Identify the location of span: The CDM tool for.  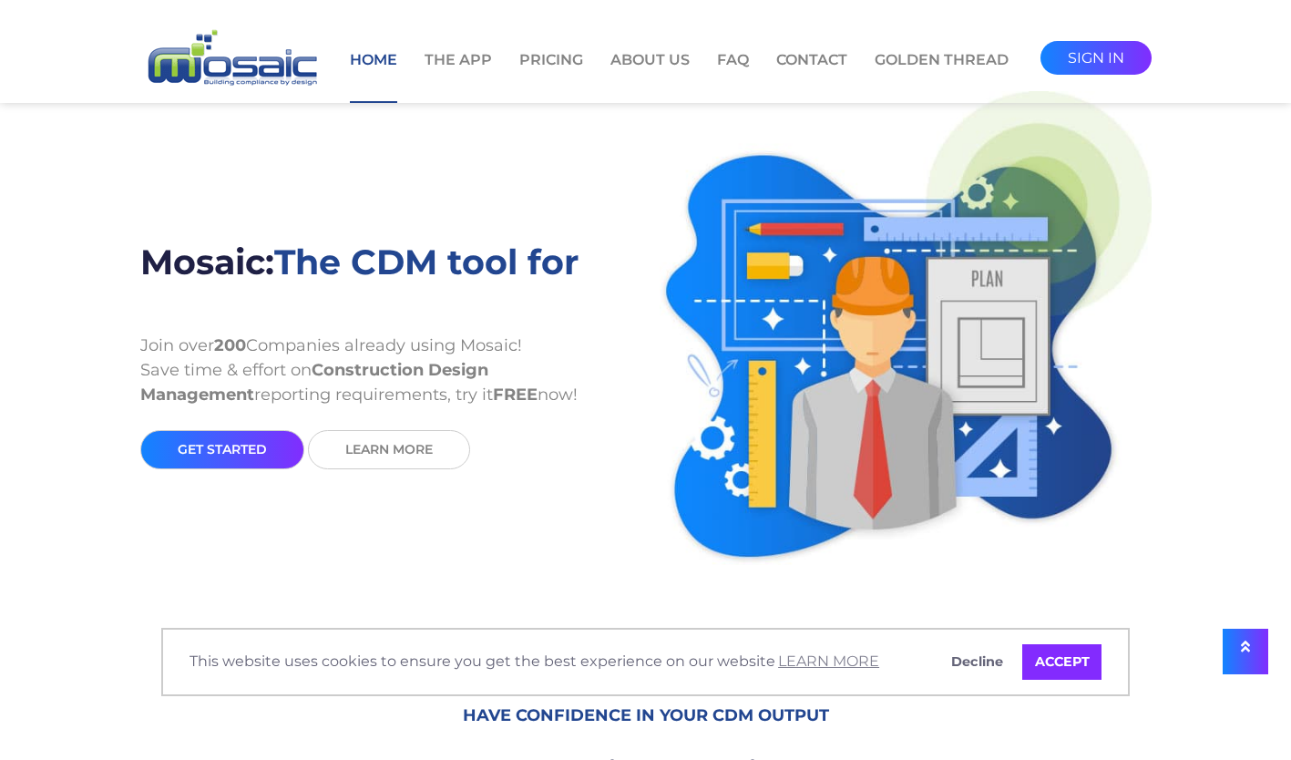
(426, 261).